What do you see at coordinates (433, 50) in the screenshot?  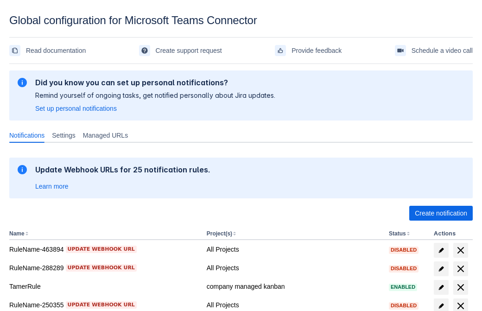 I see `a: Schedule a video call` at bounding box center [433, 50].